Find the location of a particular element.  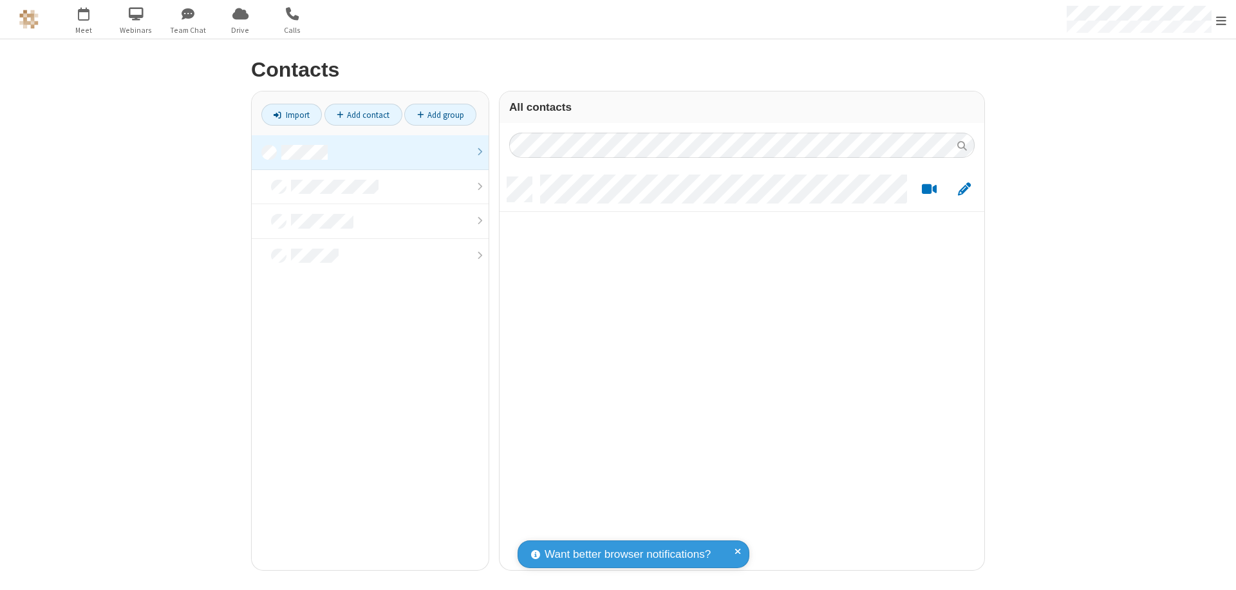

span: Drive is located at coordinates (240, 30).